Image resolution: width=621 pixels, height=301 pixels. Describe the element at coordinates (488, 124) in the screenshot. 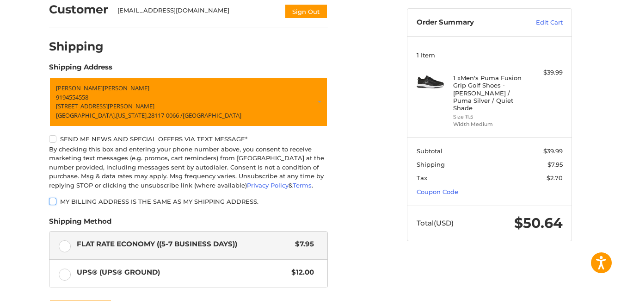

I see `li: Width Medium` at that location.